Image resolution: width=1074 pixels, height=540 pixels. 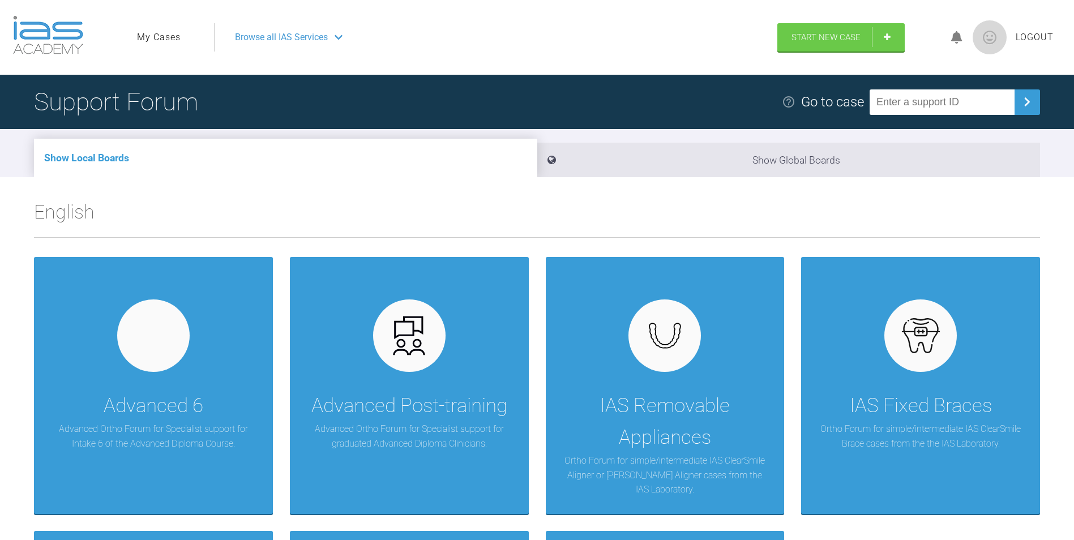 I want to click on div: Advanced 6, so click(x=153, y=406).